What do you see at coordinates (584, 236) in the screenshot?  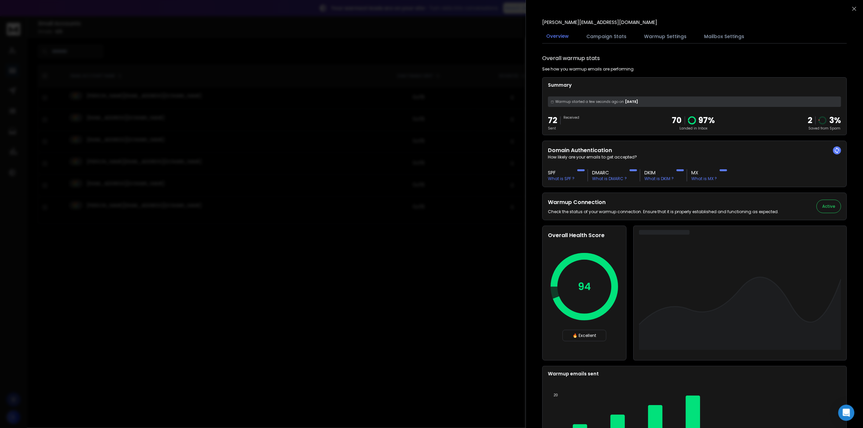 I see `h2: Overall Health Score` at bounding box center [584, 236].